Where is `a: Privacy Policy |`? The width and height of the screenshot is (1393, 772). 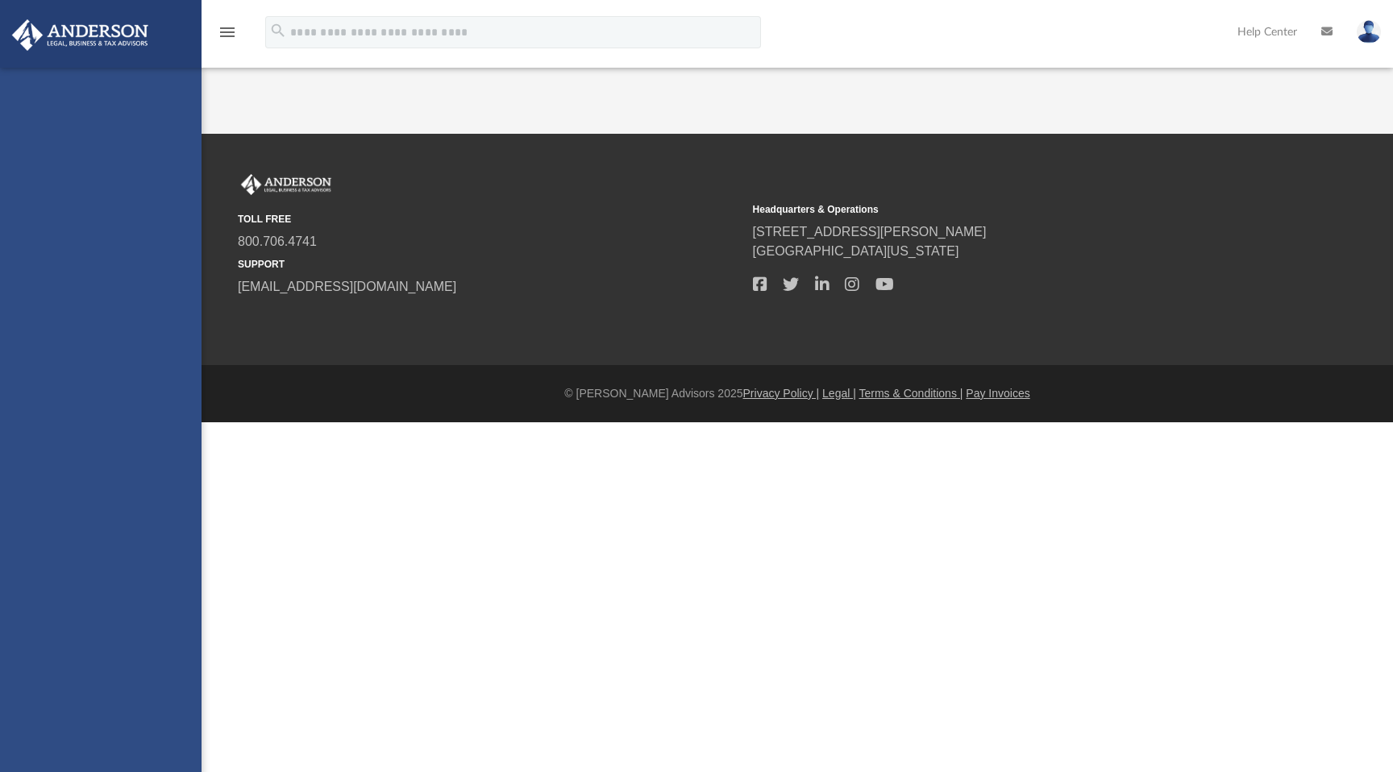
a: Privacy Policy | is located at coordinates (781, 393).